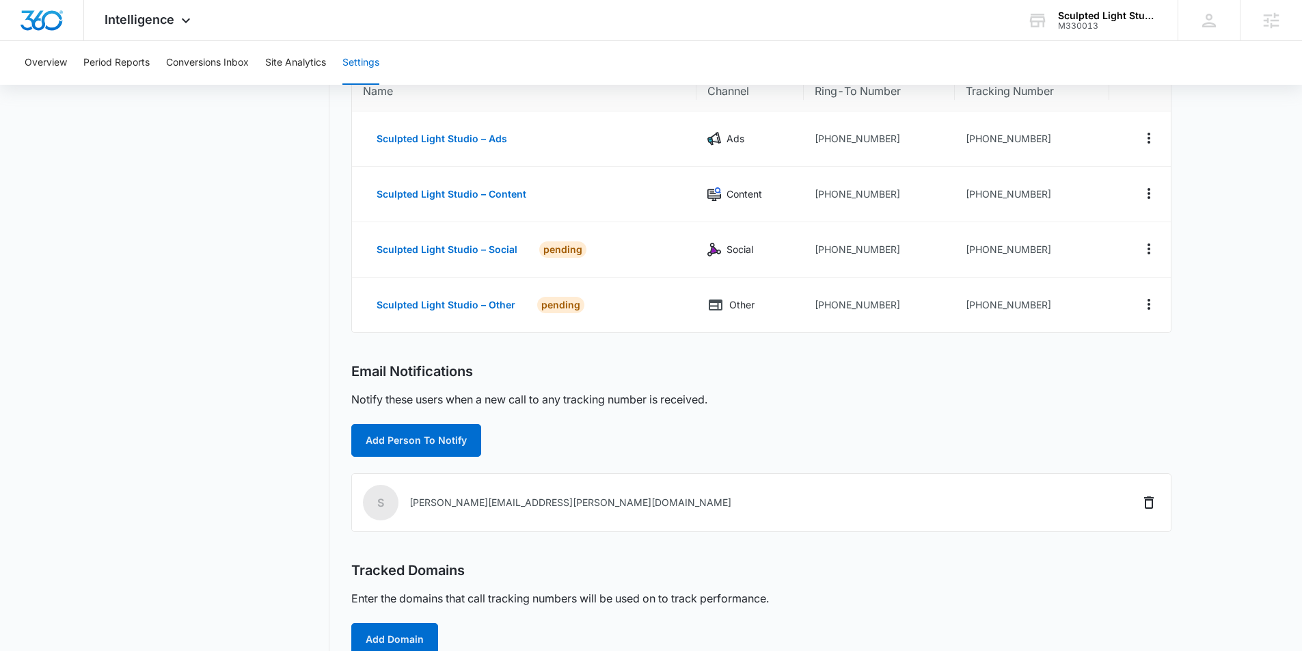  I want to click on button: Sculpted Light Studio – Social, so click(447, 249).